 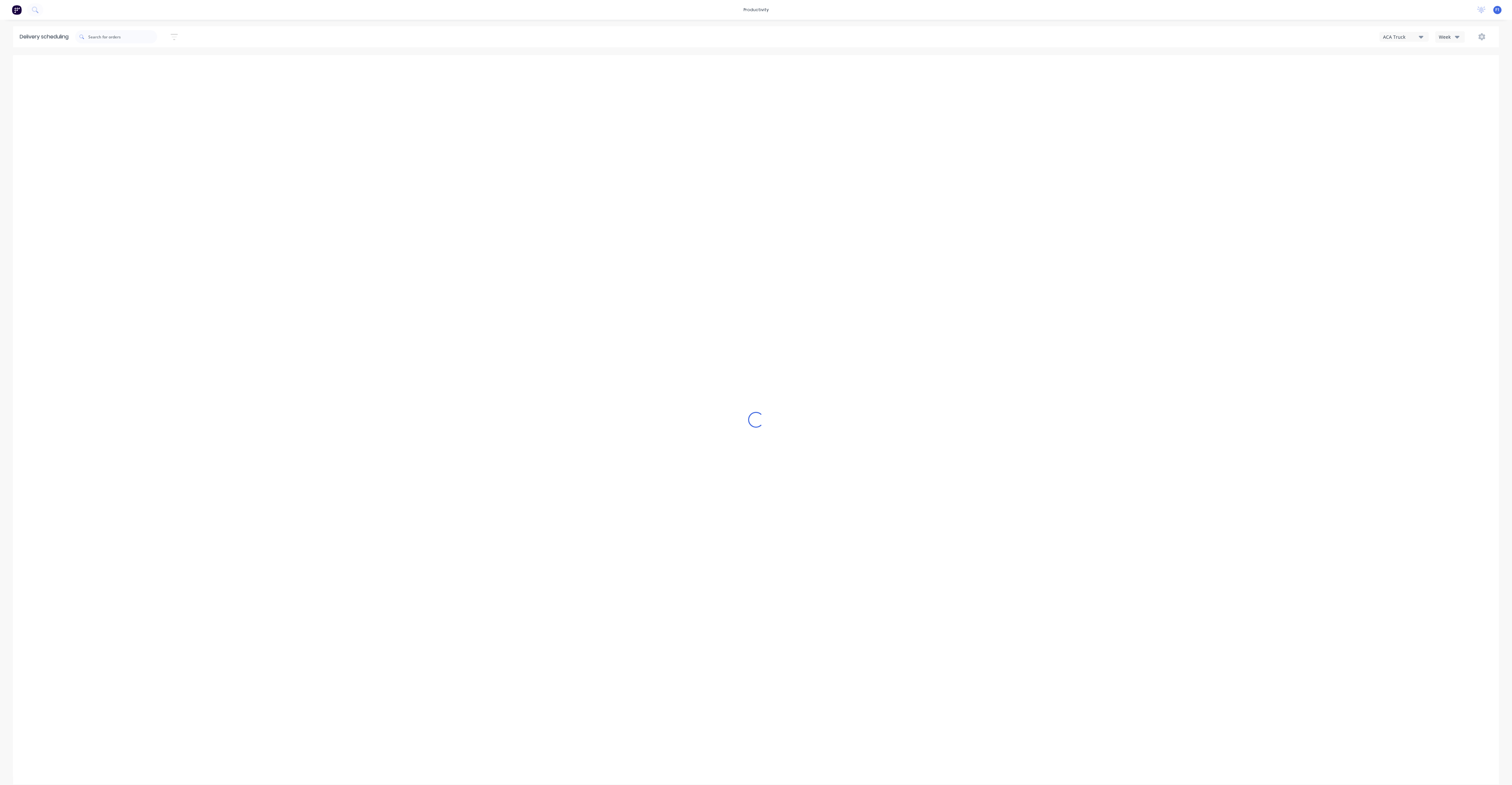 I want to click on button: Week, so click(x=1450, y=37).